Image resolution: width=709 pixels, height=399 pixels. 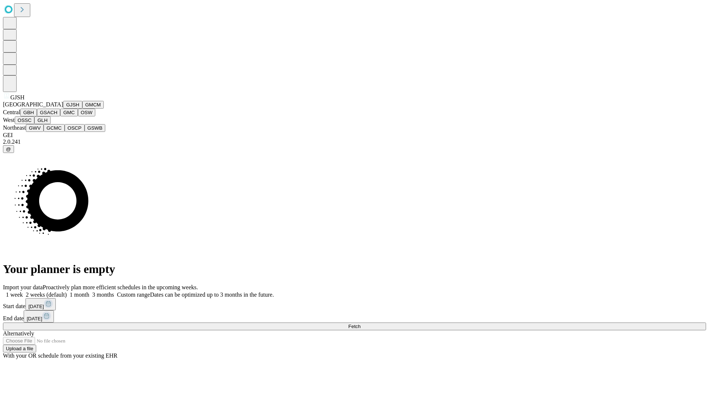 What do you see at coordinates (28, 112) in the screenshot?
I see `button: GBH` at bounding box center [28, 112].